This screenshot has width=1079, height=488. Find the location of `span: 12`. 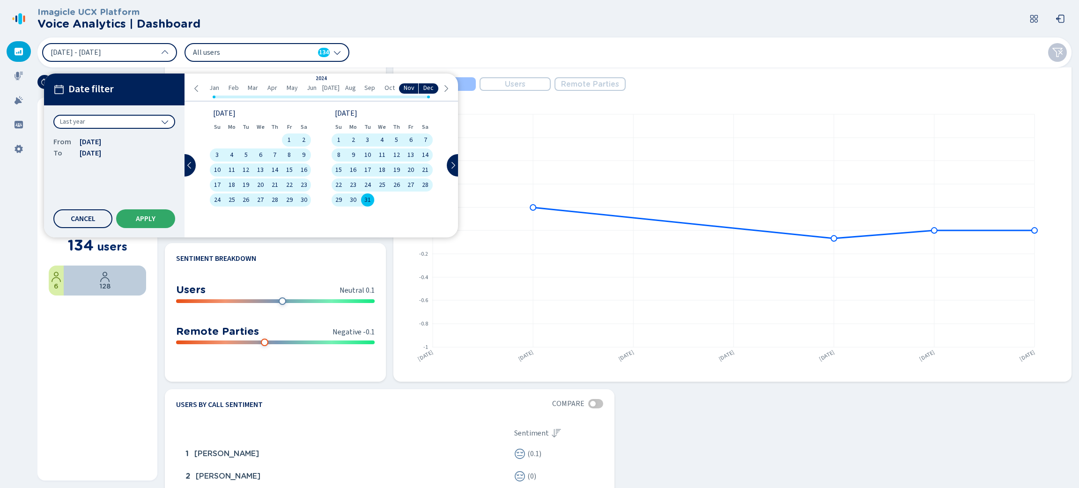

span: 12 is located at coordinates (246, 170).